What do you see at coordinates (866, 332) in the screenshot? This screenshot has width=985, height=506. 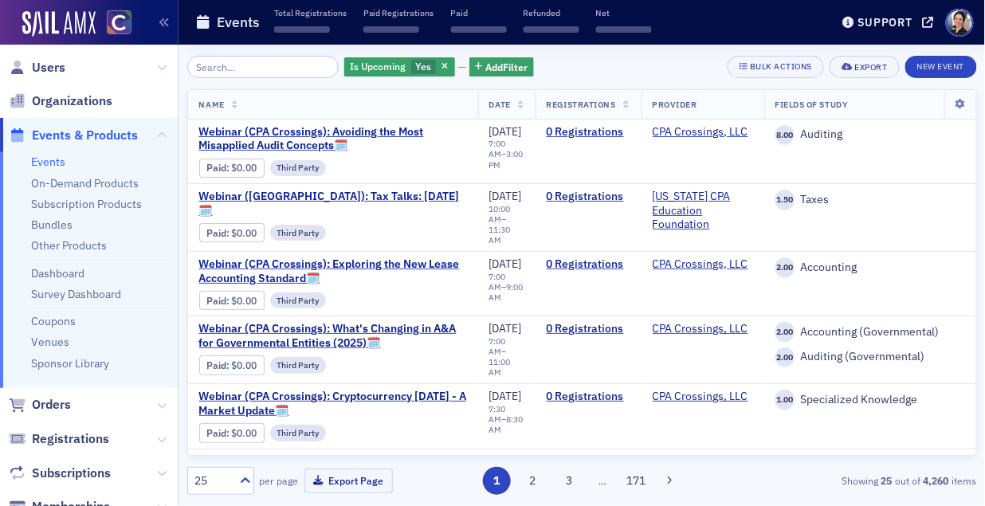 I see `span: Accounting (Governmental)` at bounding box center [866, 332].